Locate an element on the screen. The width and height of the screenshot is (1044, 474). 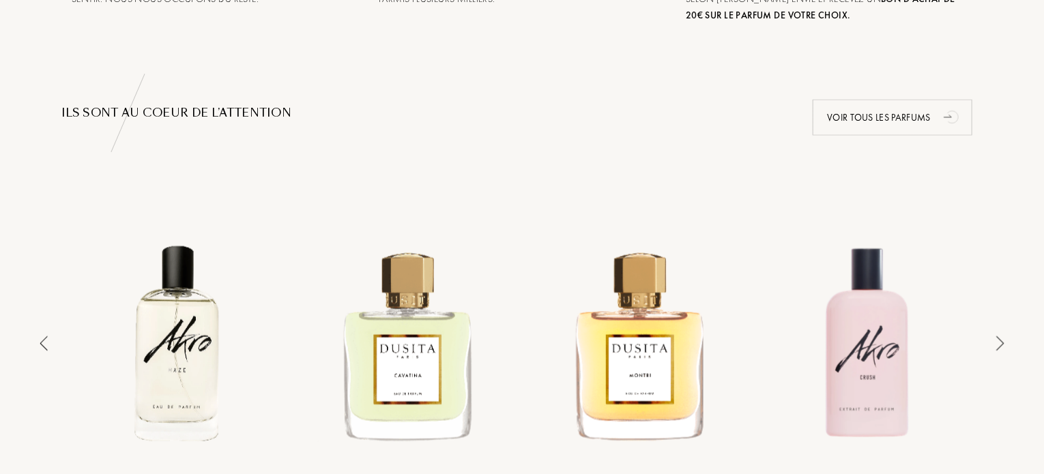
img: arrow_thin.png is located at coordinates (1000, 344).